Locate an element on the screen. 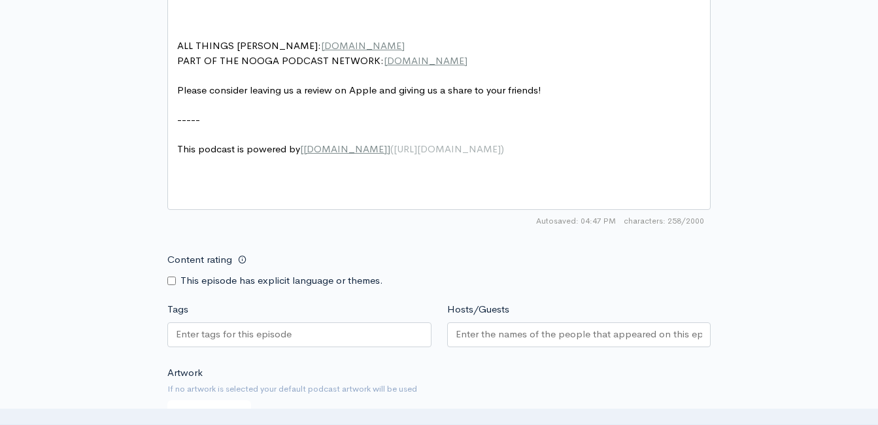  label: Tags is located at coordinates (178, 309).